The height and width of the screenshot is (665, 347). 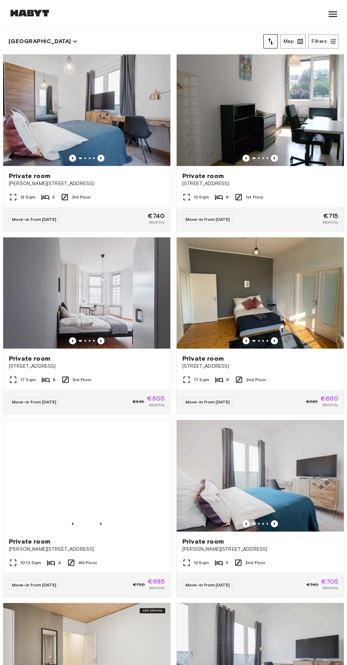 I want to click on button: Map, so click(x=293, y=41).